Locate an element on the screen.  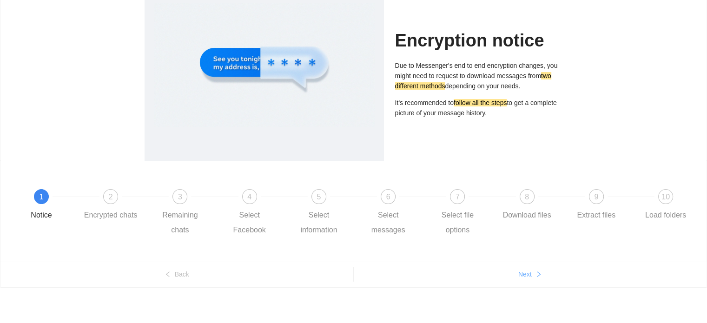
button: leftBack is located at coordinates (177, 274).